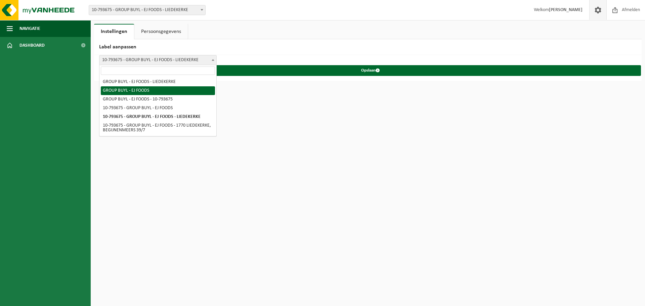 The image size is (645, 306). I want to click on span: Dashboard, so click(32, 45).